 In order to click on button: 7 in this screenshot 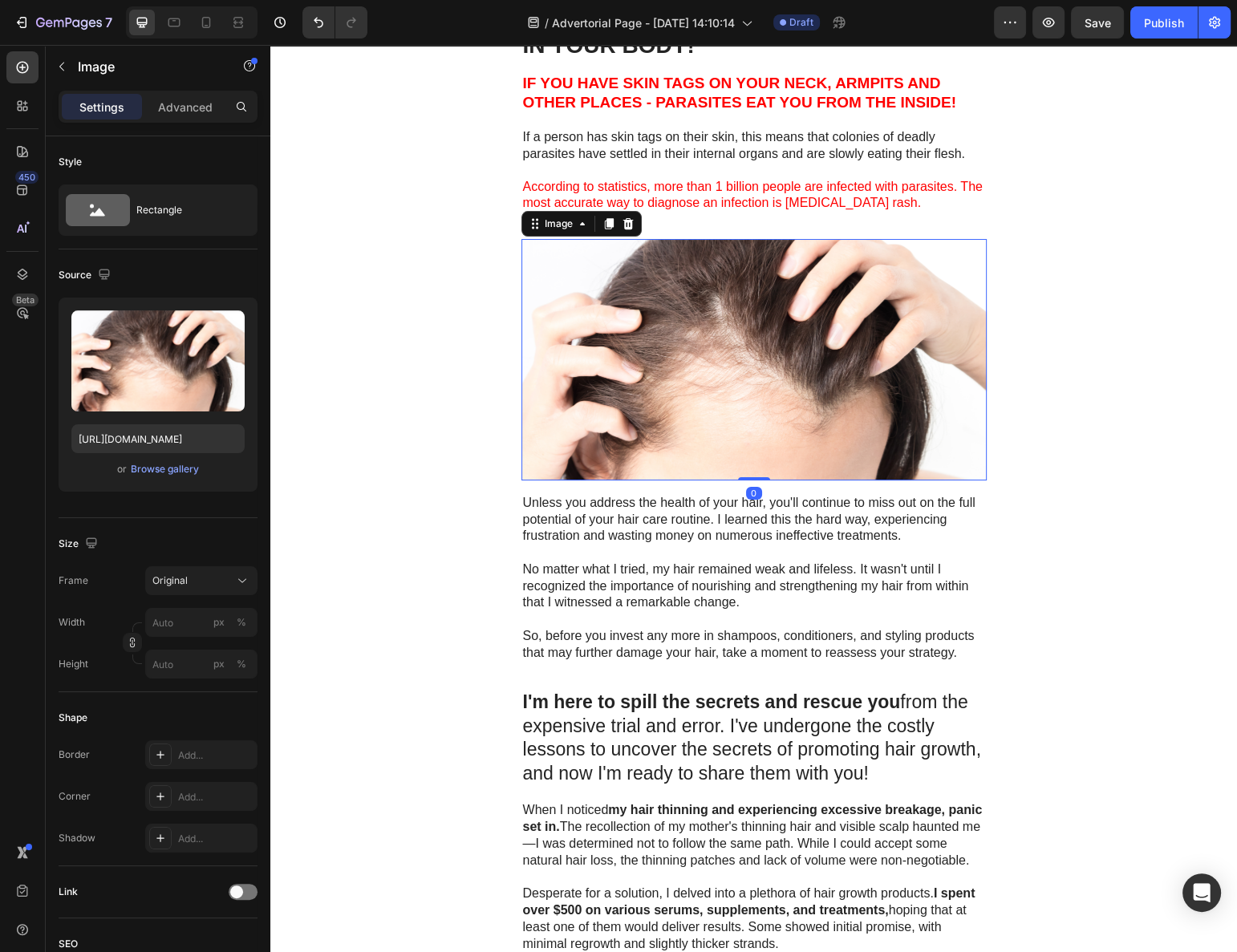, I will do `click(62, 23)`.